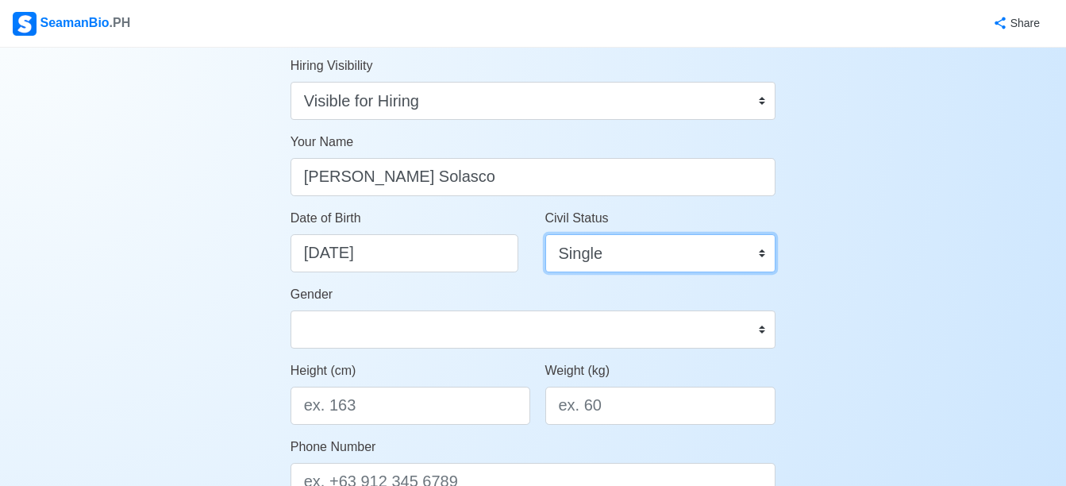  I want to click on button: Share, so click(1016, 23).